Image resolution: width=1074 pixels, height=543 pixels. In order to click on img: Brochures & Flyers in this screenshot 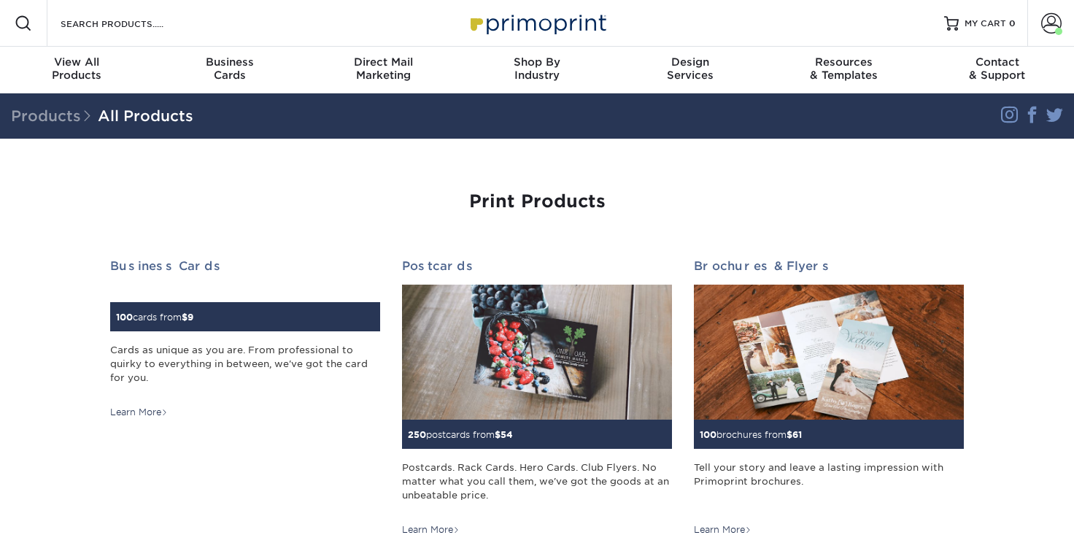, I will do `click(829, 352)`.